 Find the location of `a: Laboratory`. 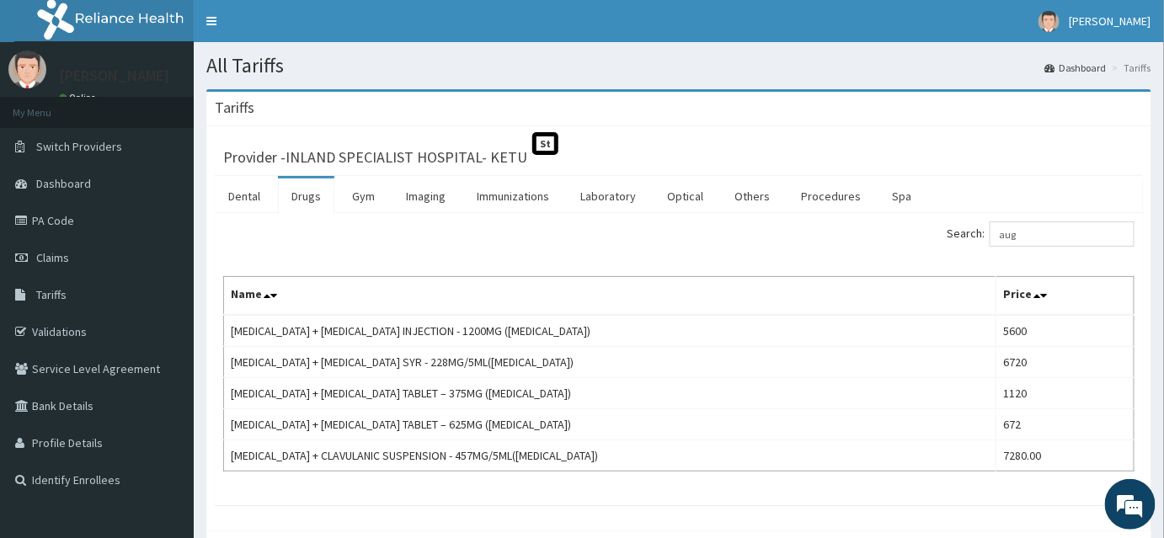

a: Laboratory is located at coordinates (608, 196).